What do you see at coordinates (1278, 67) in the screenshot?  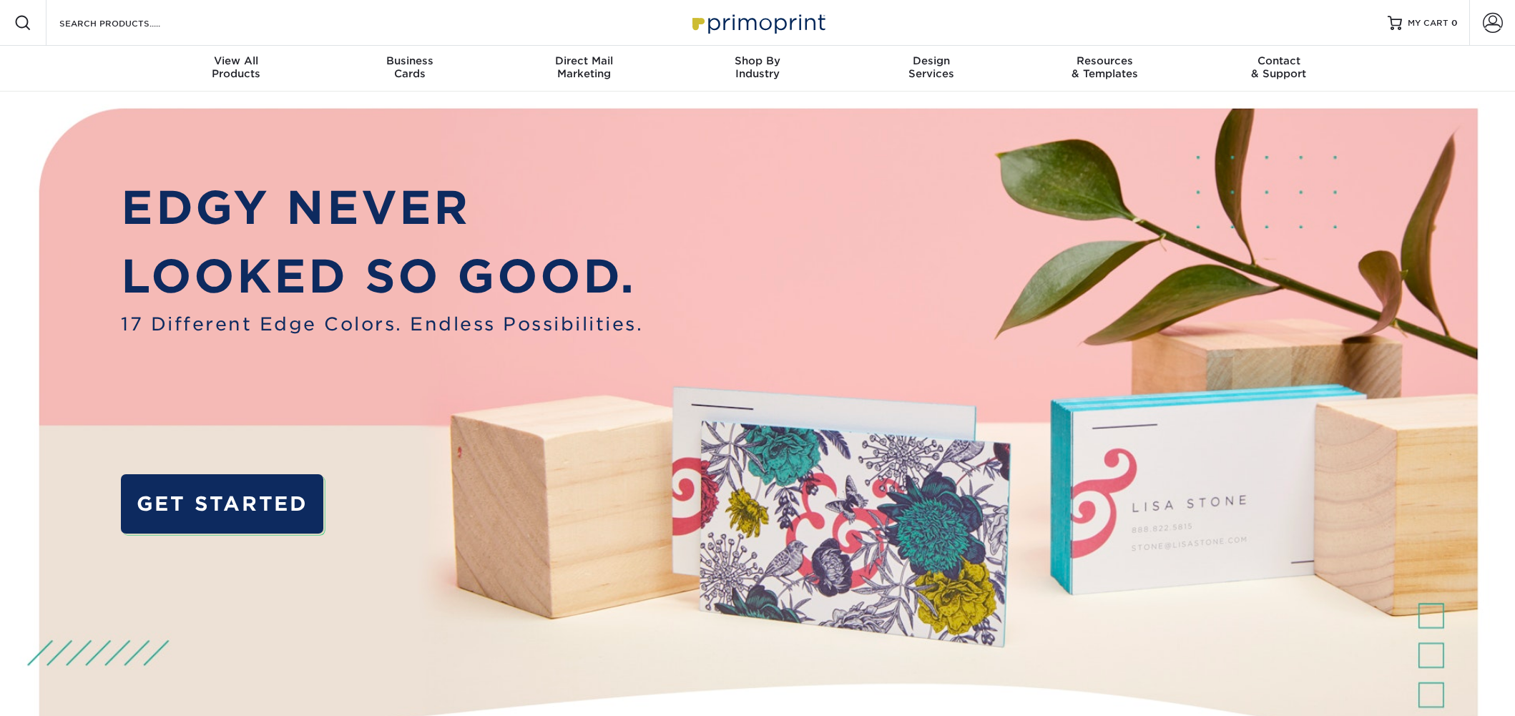 I see `div: & Support` at bounding box center [1278, 67].